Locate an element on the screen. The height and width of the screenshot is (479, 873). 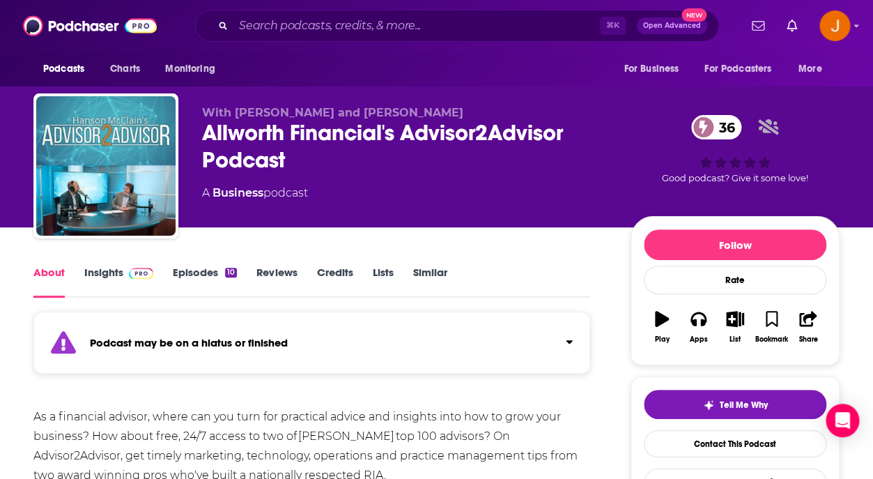
span: New is located at coordinates (694, 15).